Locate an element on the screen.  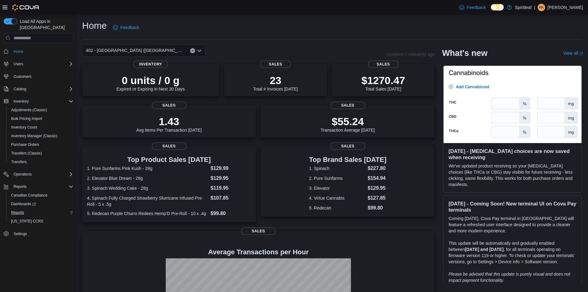
button: Open list of options is located at coordinates (199, 51).